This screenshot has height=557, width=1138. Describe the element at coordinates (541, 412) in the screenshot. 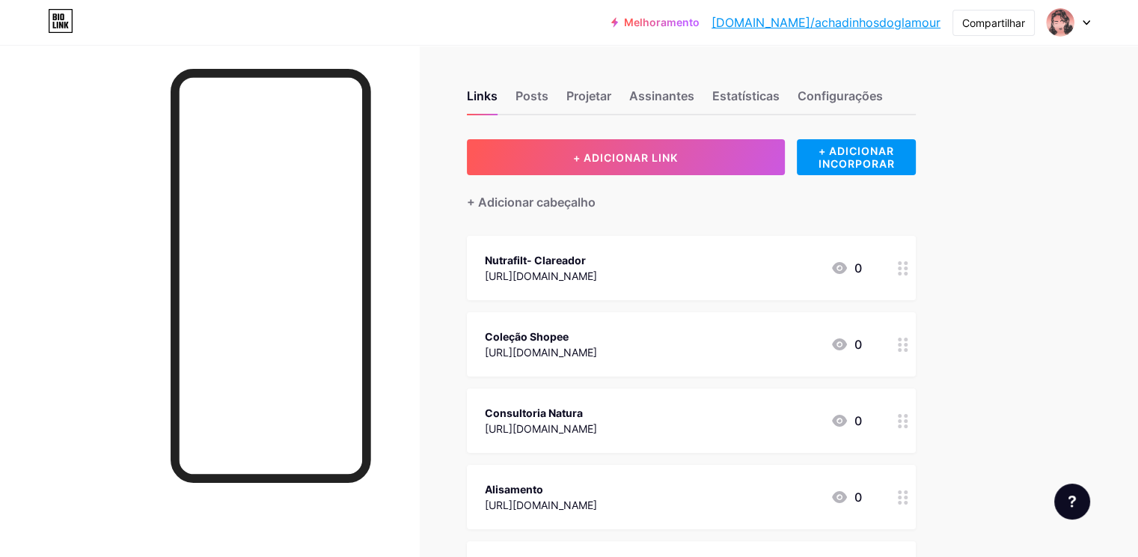

I see `div: Consultoria Natura` at that location.